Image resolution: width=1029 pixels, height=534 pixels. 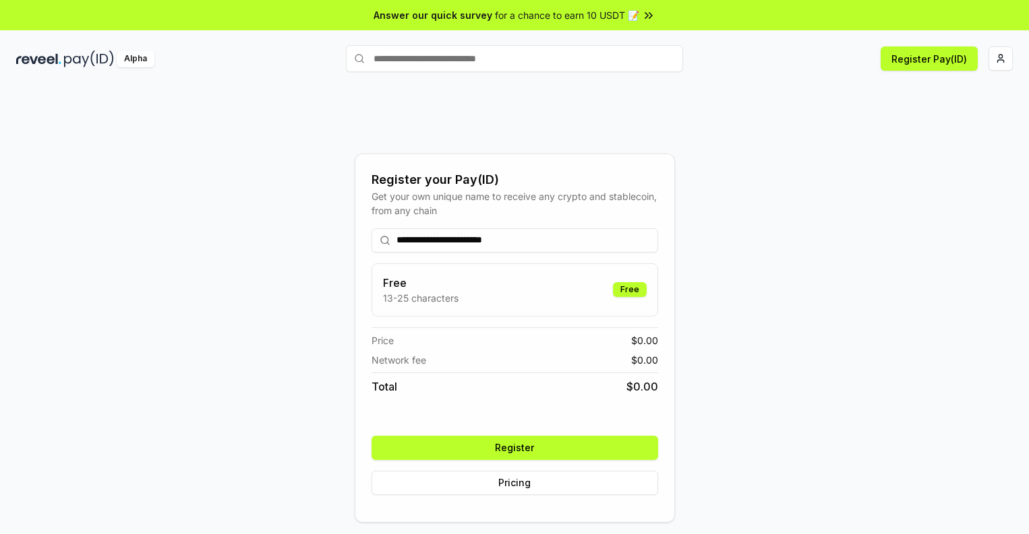 I want to click on h3: Free, so click(x=421, y=283).